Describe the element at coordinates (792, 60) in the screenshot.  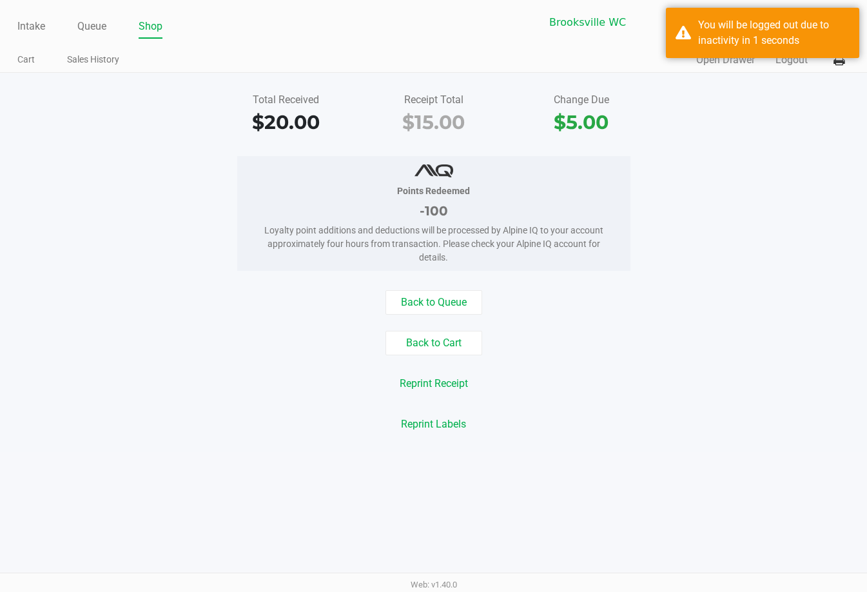
I see `button: Logout` at that location.